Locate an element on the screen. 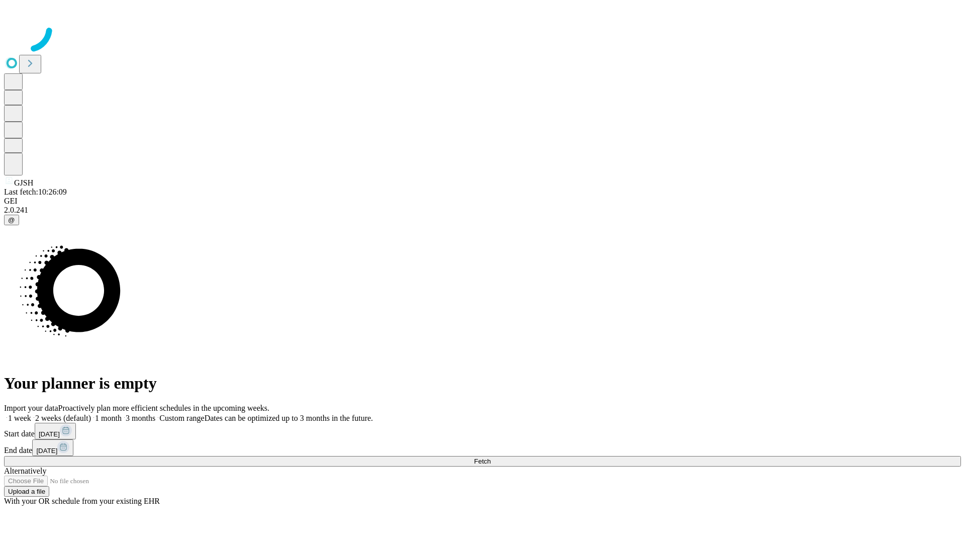  span: Import your data is located at coordinates (31, 407).